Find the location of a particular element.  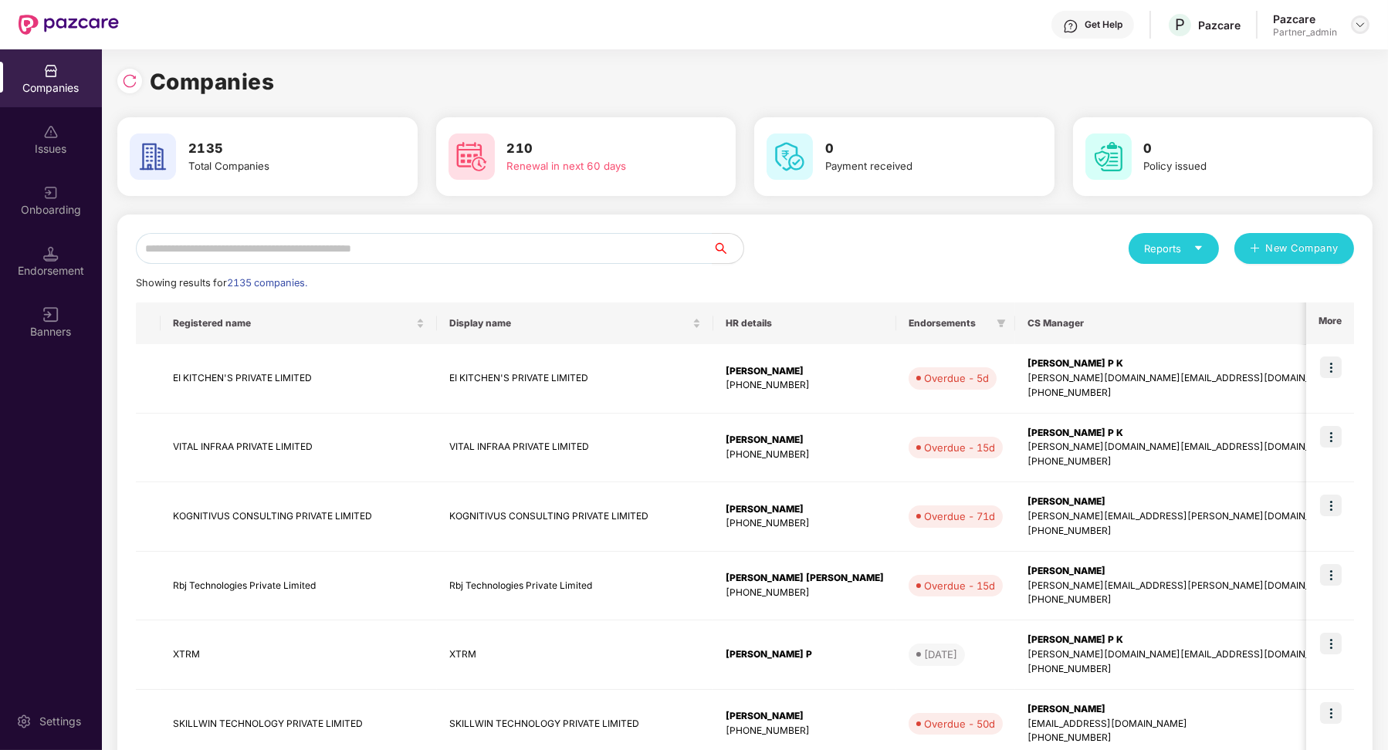

th: HR details is located at coordinates (804, 323).